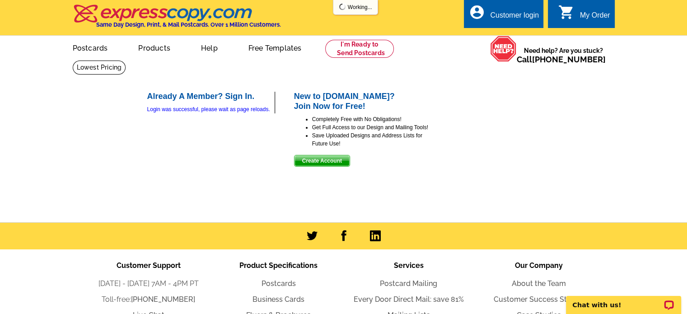 The height and width of the screenshot is (314, 687). Describe the element at coordinates (278, 299) in the screenshot. I see `a: Business Cards` at that location.